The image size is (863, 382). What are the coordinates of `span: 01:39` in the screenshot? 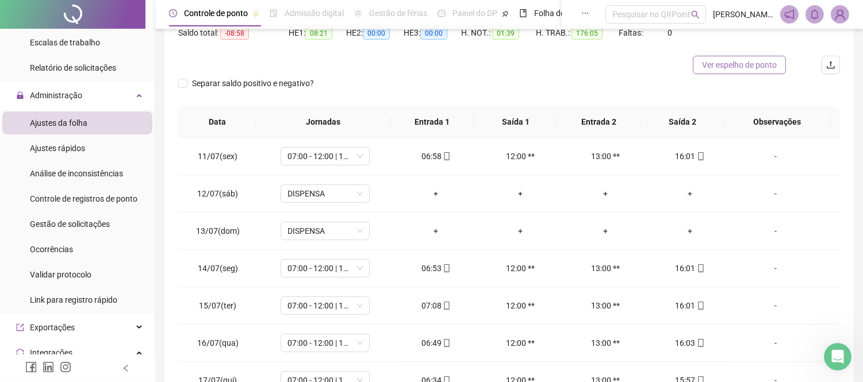 It's located at (505, 33).